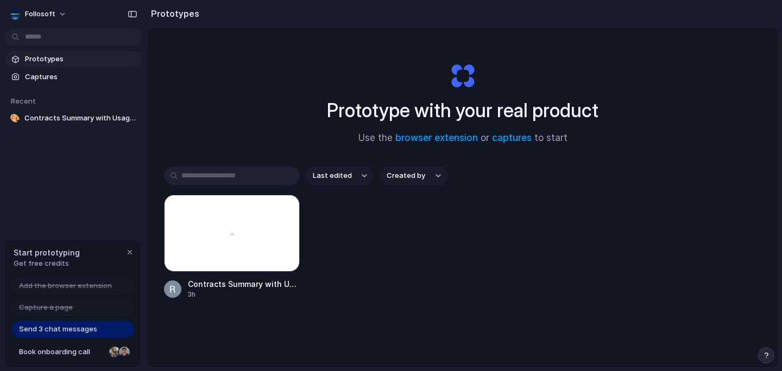 This screenshot has height=371, width=782. Describe the element at coordinates (40, 14) in the screenshot. I see `span: Follosoft` at that location.